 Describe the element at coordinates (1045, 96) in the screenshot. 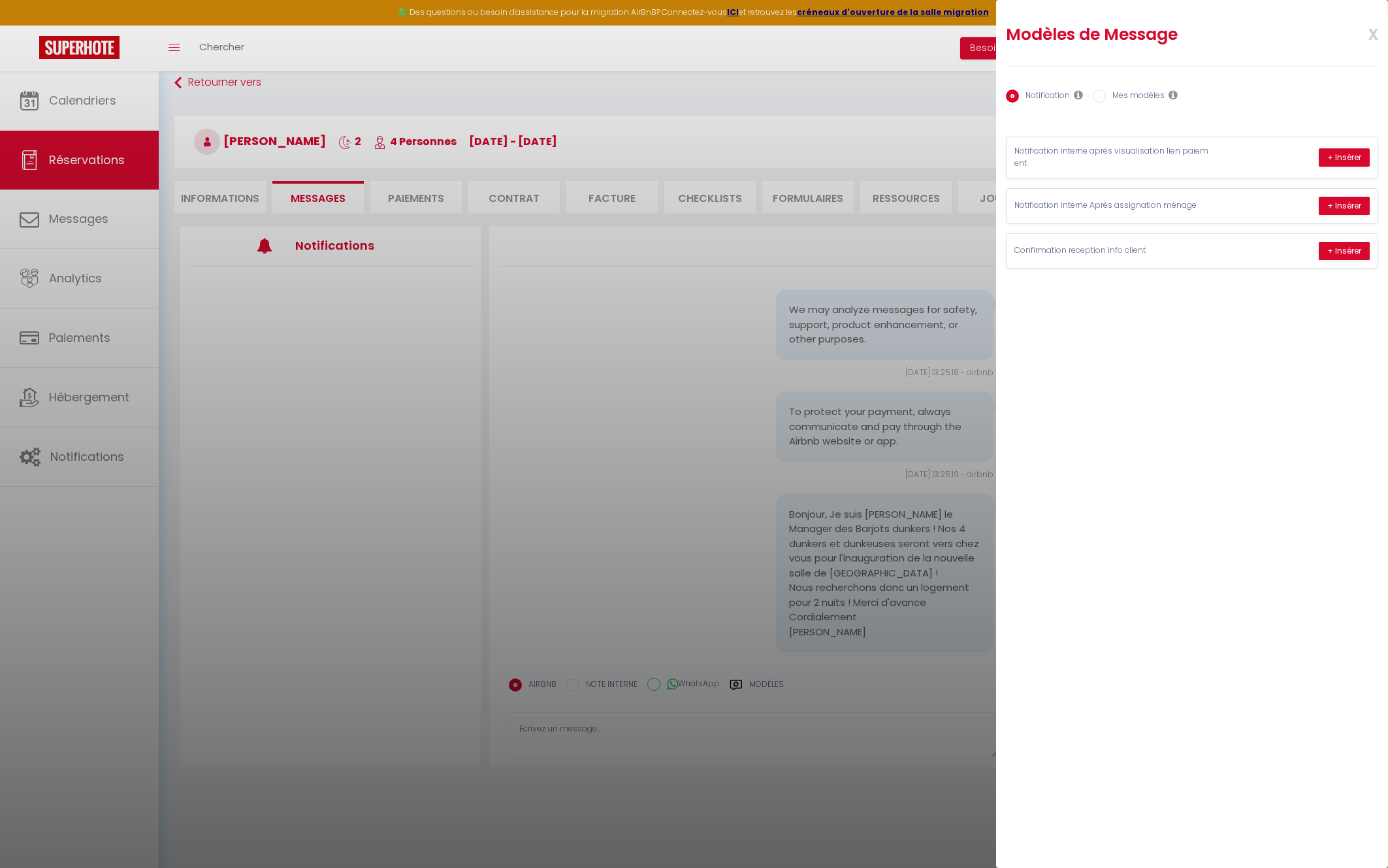

I see `label: Notification` at that location.